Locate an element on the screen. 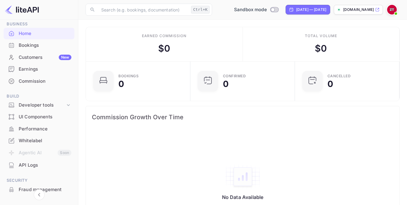  div: CustomersNew is located at coordinates (39, 57).